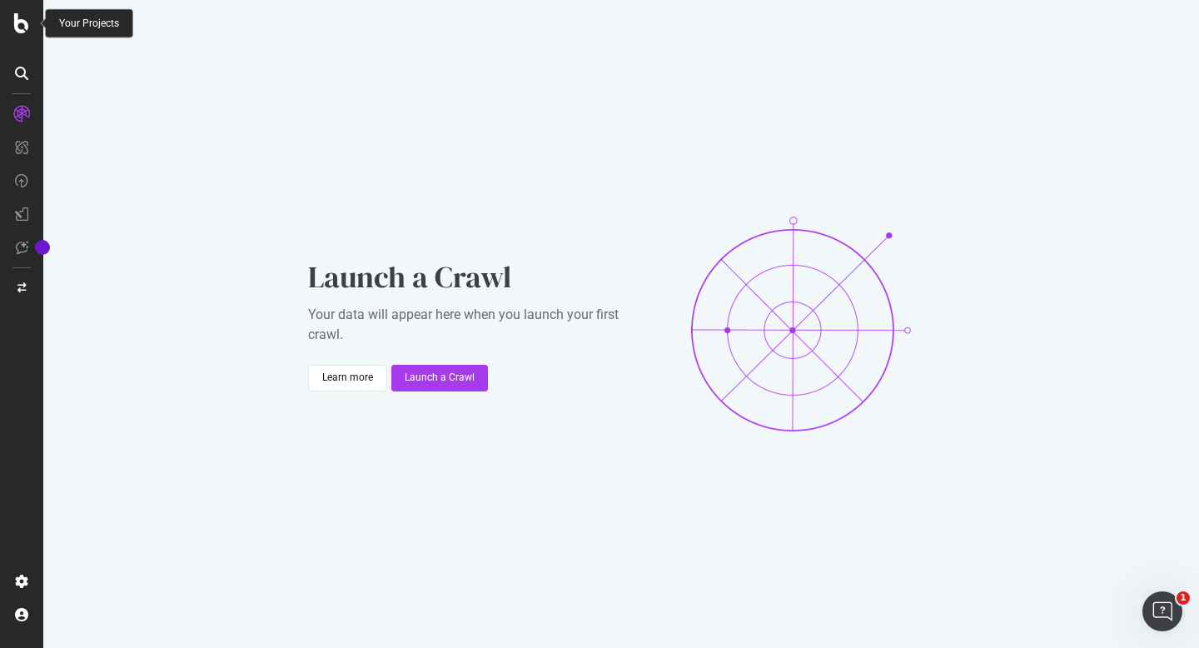 This screenshot has height=648, width=1199. What do you see at coordinates (475, 325) in the screenshot?
I see `div: Your data will appear here when you launch your first crawl.` at bounding box center [475, 325].